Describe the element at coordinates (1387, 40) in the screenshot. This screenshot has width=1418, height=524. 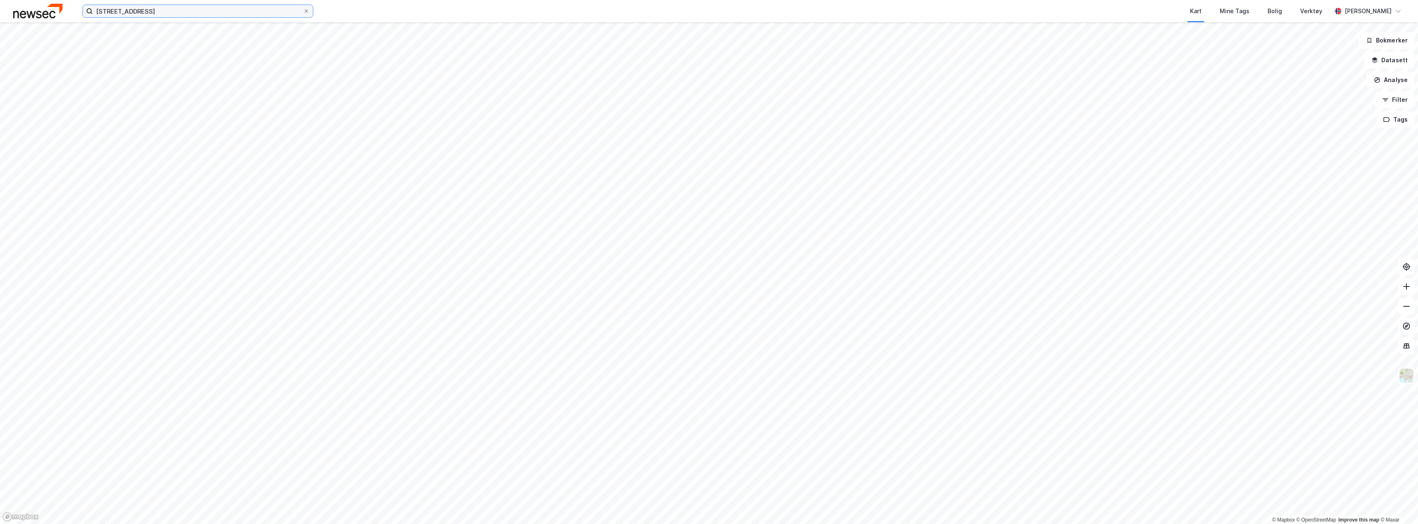
I see `button: Bokmerker` at that location.